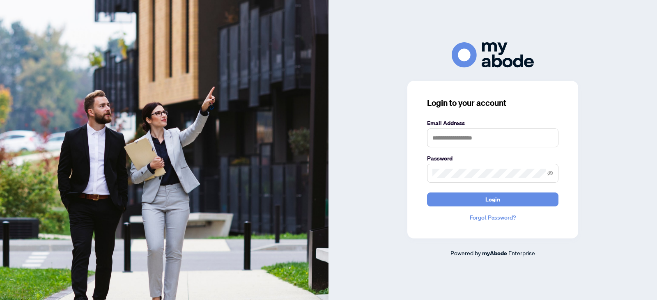  I want to click on h3: Login to your account, so click(493, 103).